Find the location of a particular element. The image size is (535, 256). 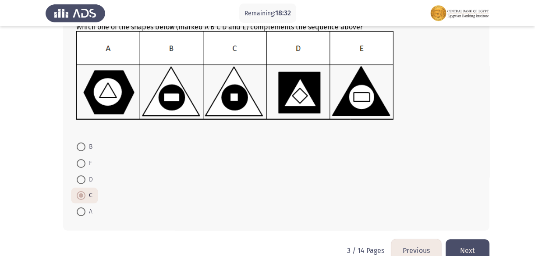

span: E is located at coordinates (88, 163).